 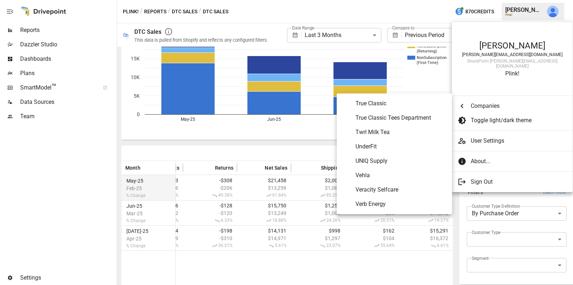 What do you see at coordinates (518, 141) in the screenshot?
I see `span: User Settings` at bounding box center [518, 141].